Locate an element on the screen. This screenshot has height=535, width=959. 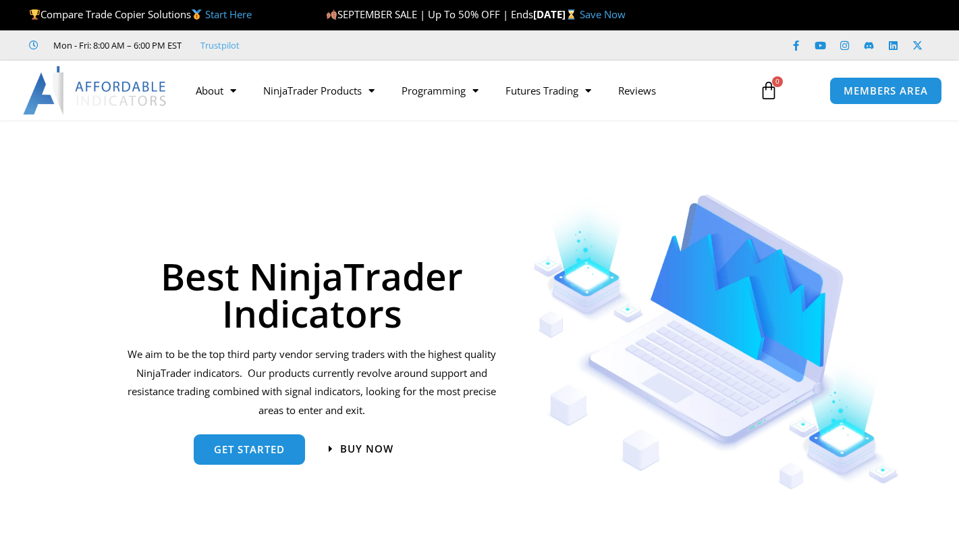
a: MEMBERS AREA is located at coordinates (886, 90).